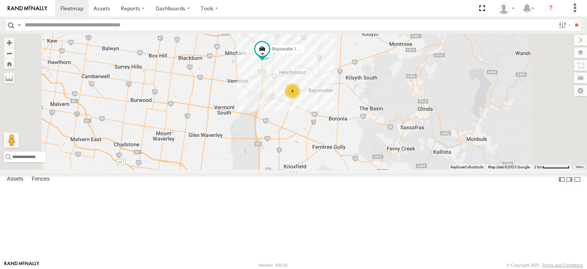  I want to click on img: rand-logo.svg, so click(28, 8).